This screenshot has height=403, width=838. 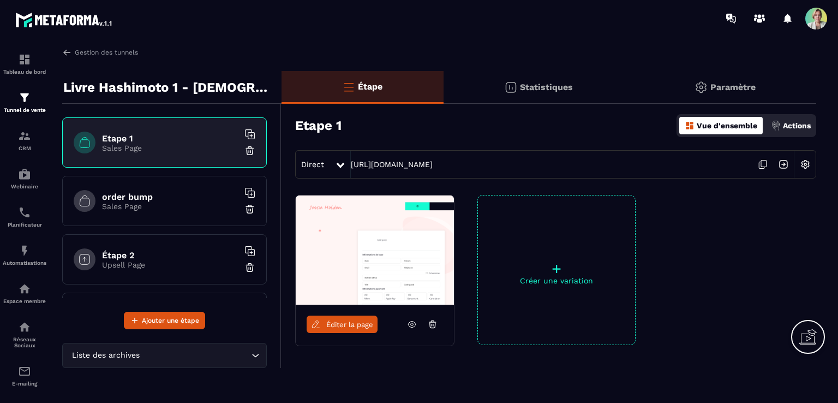 I want to click on img: logo, so click(x=64, y=20).